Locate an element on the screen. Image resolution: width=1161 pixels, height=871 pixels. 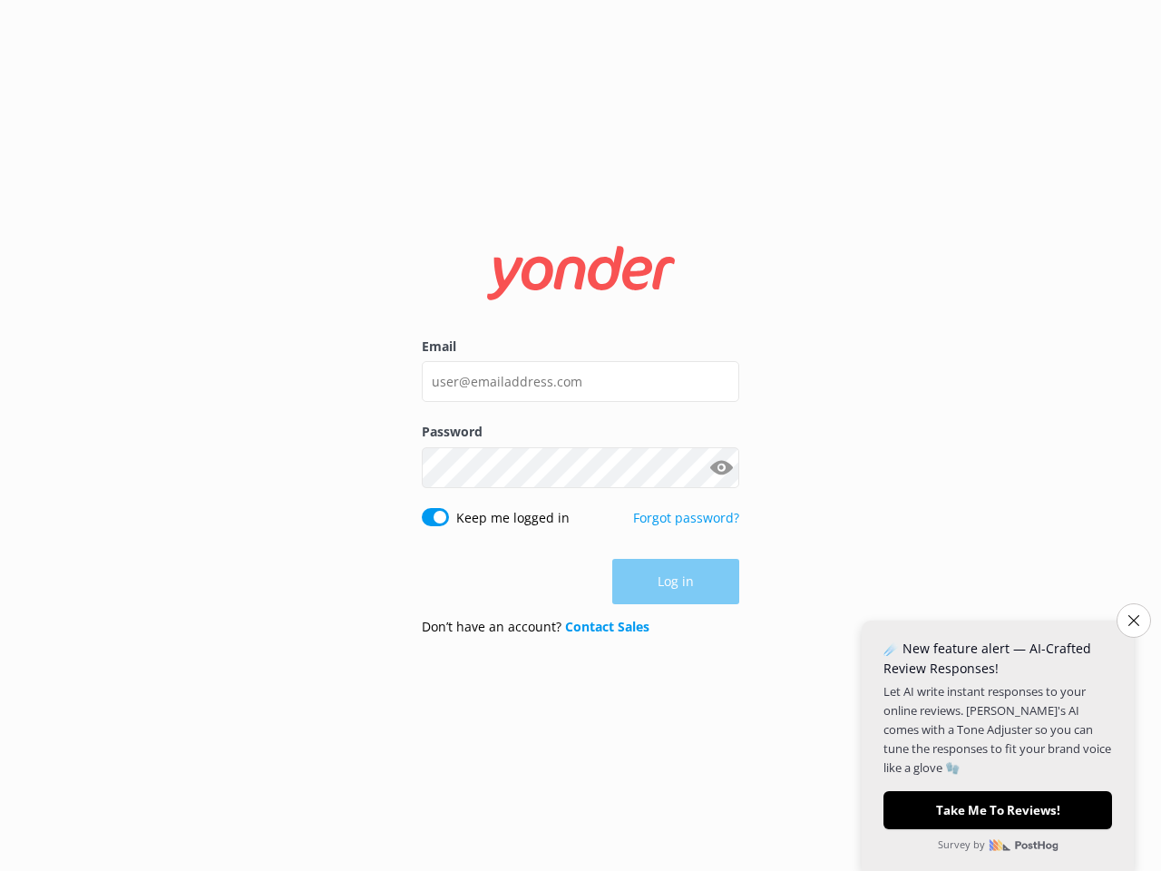
label: Keep me logged in is located at coordinates (512, 518).